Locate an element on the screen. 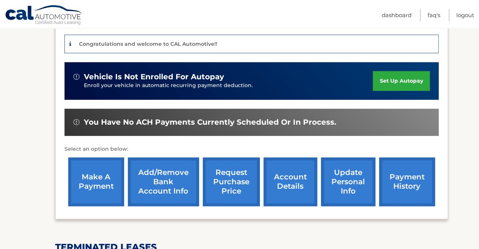  a: FAQ's is located at coordinates (434, 15).